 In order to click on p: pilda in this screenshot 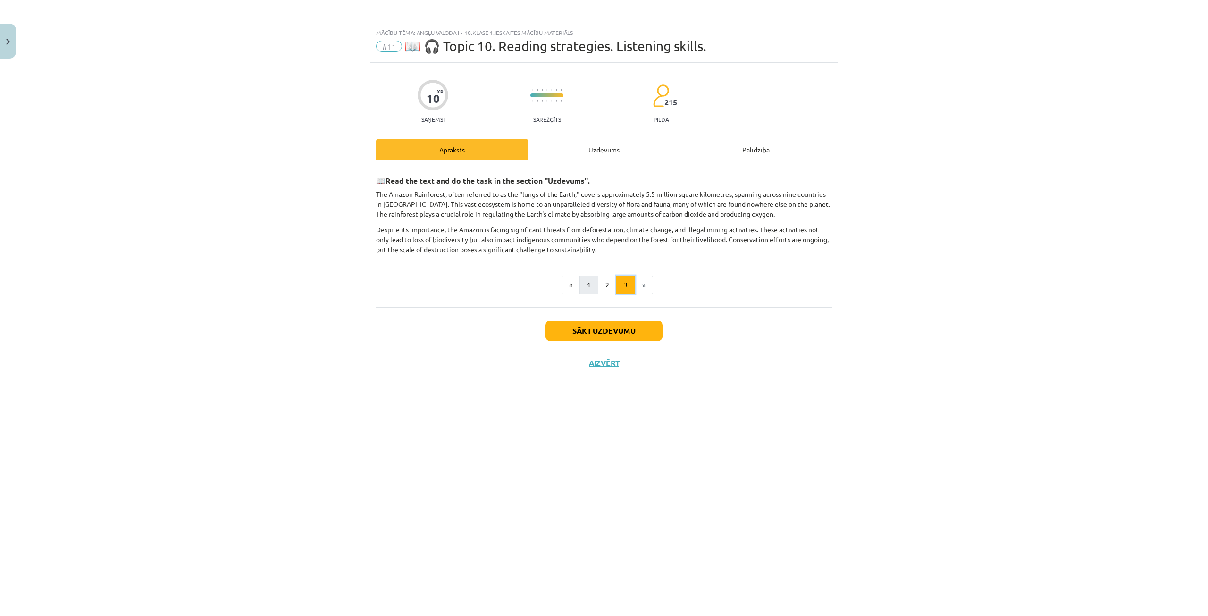, I will do `click(661, 119)`.